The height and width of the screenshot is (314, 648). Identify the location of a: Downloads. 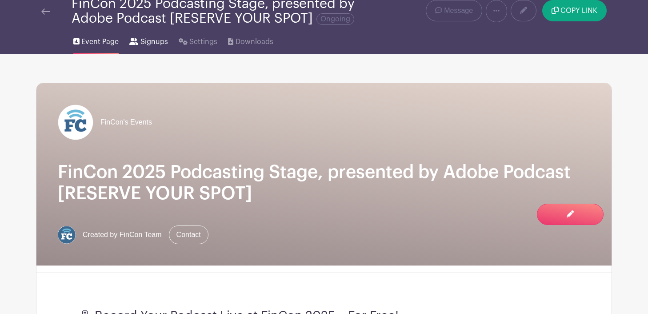
(250, 40).